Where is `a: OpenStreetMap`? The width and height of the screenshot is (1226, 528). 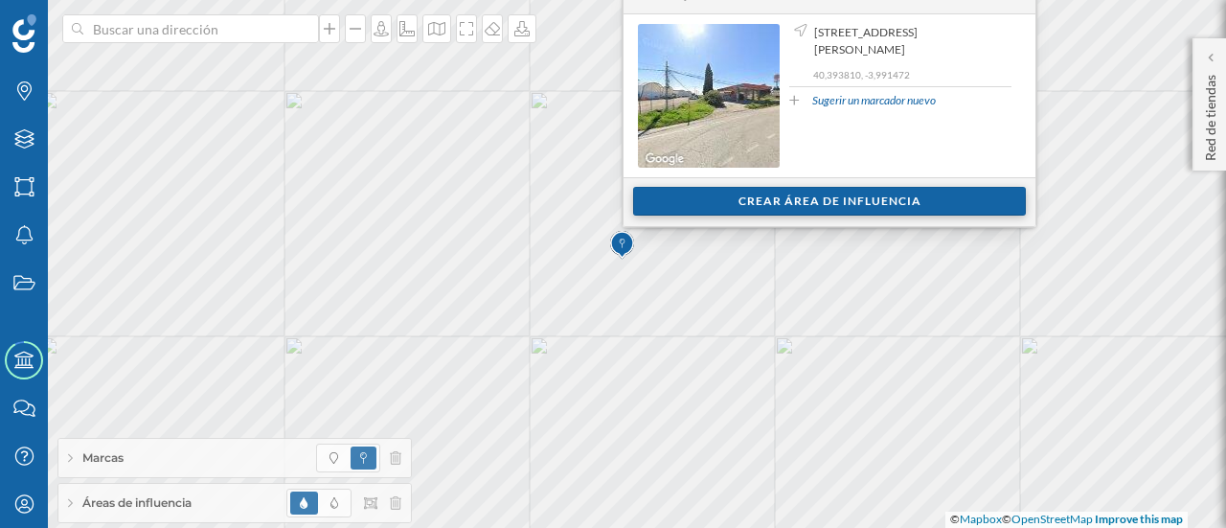 a: OpenStreetMap is located at coordinates (1051, 518).